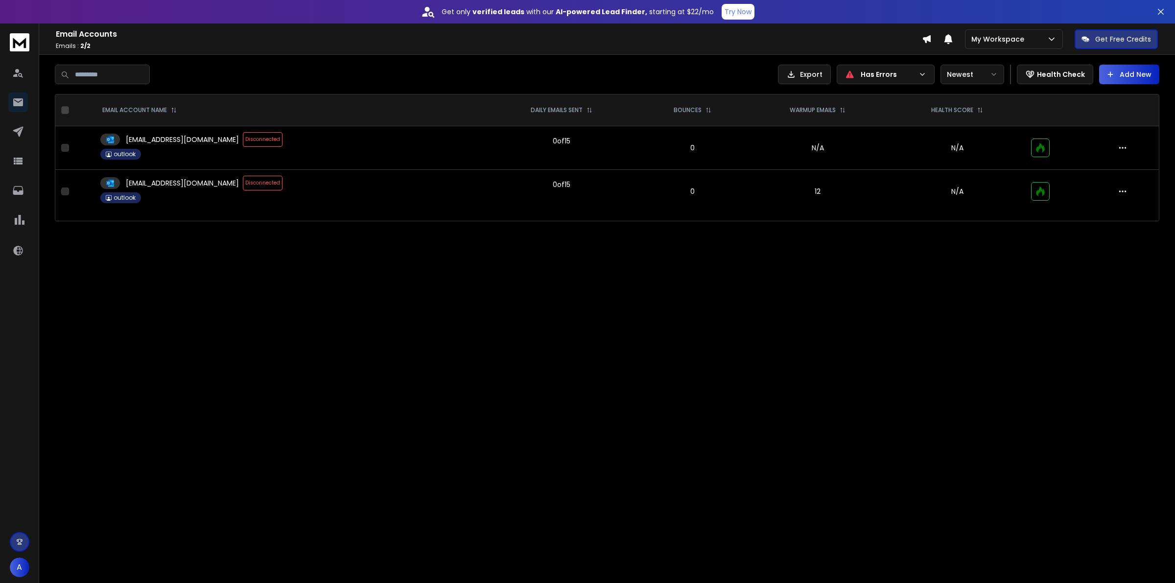 The height and width of the screenshot is (583, 1175). What do you see at coordinates (1055, 74) in the screenshot?
I see `button: Health Check` at bounding box center [1055, 74].